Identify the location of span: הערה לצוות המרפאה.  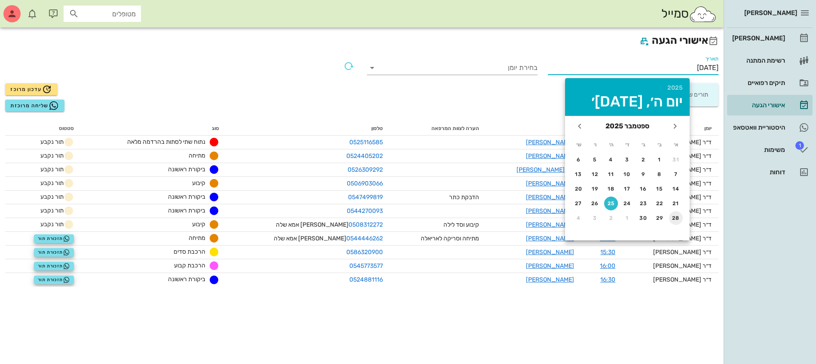
(455, 129).